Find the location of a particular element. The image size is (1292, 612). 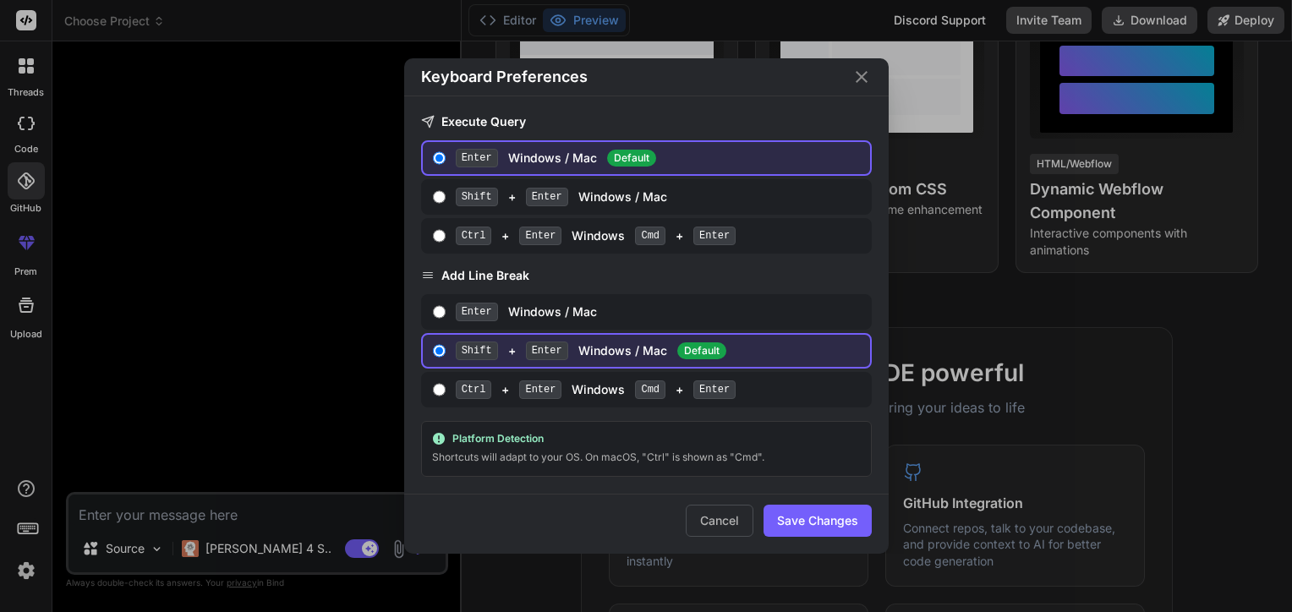

button: Save Changes is located at coordinates (817, 521).